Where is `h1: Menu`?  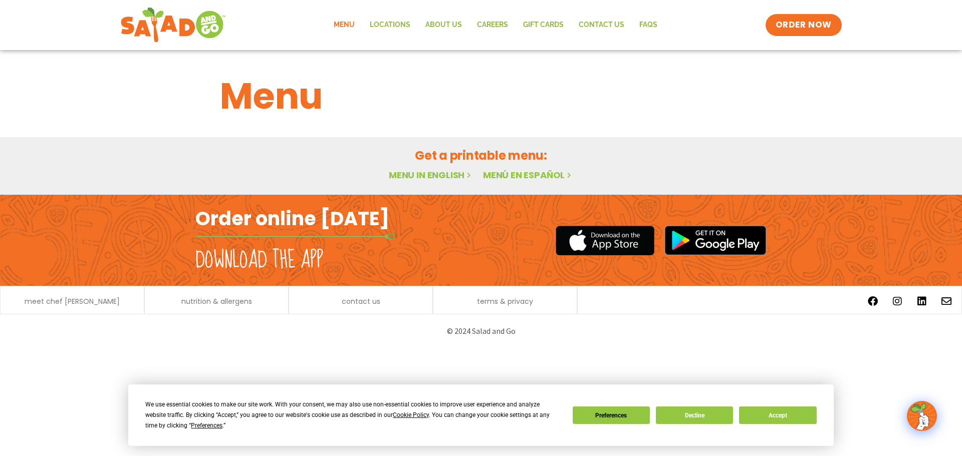 h1: Menu is located at coordinates (481, 96).